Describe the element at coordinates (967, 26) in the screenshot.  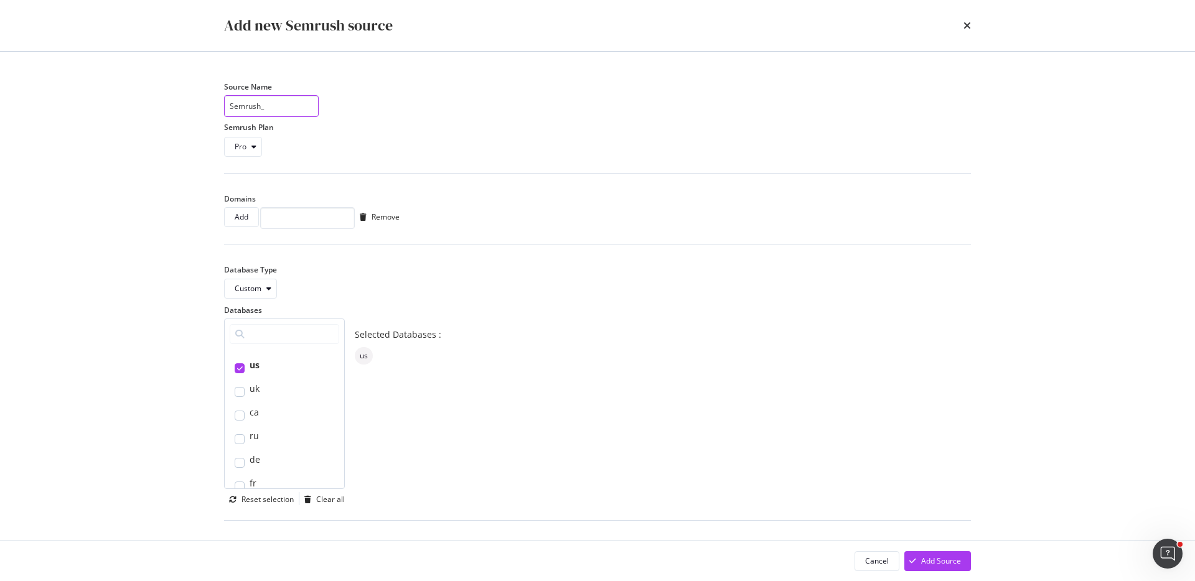
I see `div: times` at that location.